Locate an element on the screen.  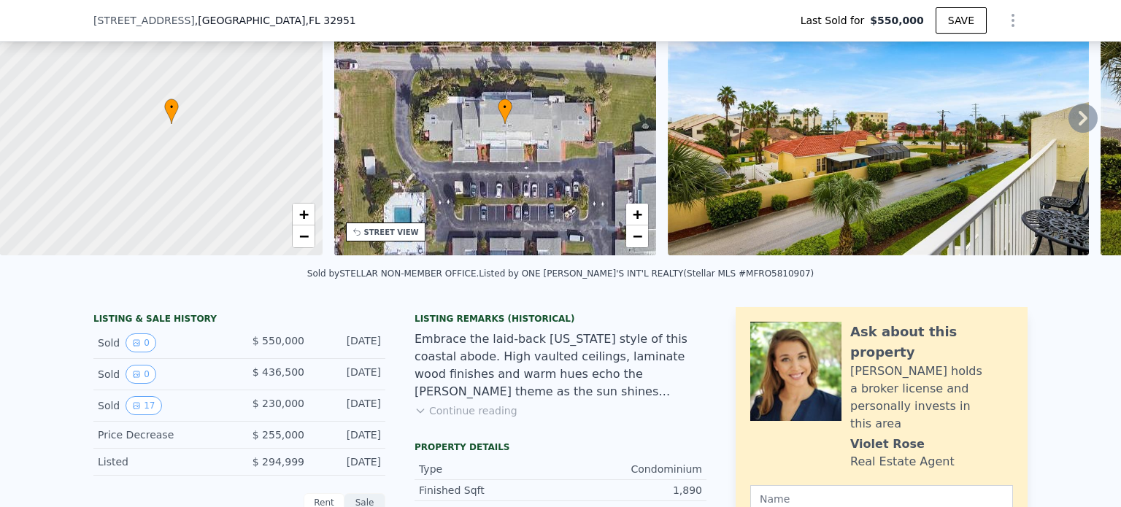
div: Type is located at coordinates (490, 469).